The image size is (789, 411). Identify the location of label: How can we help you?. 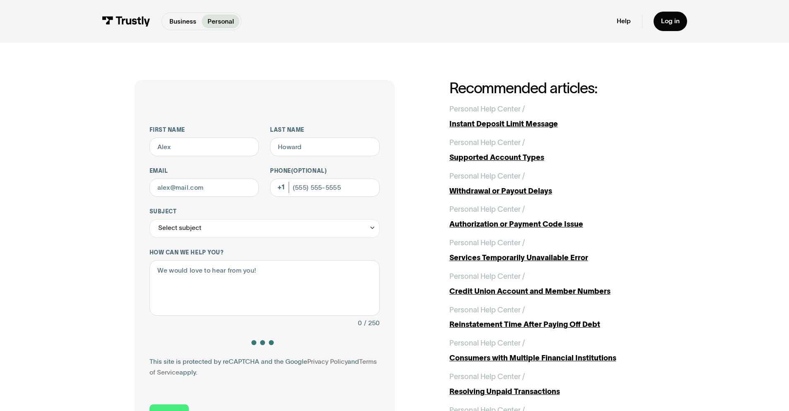
(265, 253).